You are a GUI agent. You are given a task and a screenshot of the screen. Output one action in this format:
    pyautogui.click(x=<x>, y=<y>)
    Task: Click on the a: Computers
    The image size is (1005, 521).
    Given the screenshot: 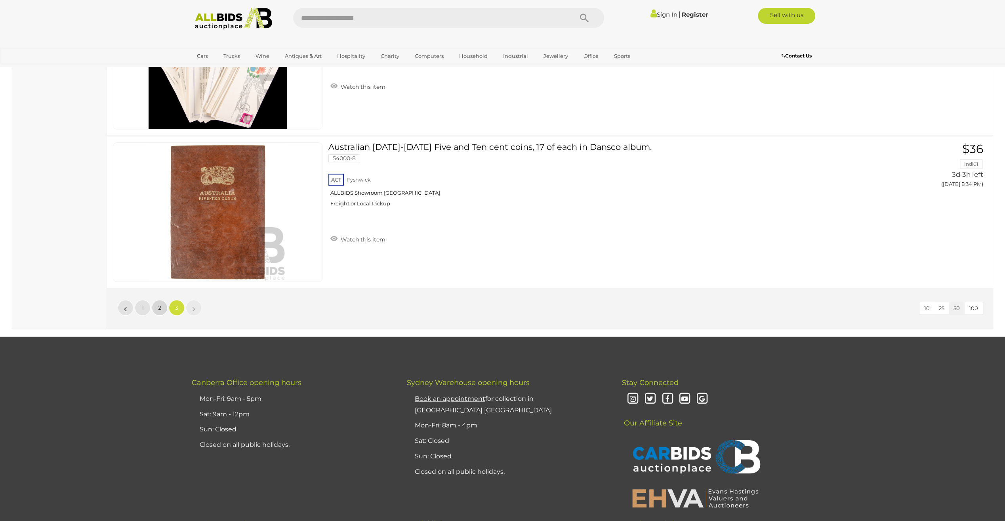 What is the action you would take?
    pyautogui.click(x=429, y=56)
    